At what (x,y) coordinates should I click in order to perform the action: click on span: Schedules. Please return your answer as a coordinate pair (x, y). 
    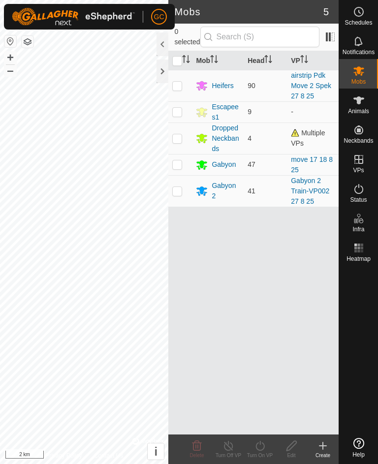
    Looking at the image, I should click on (359, 23).